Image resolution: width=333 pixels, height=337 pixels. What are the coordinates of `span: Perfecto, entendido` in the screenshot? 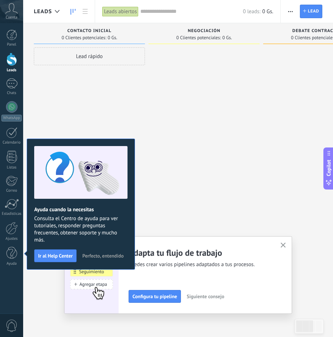 It's located at (103, 256).